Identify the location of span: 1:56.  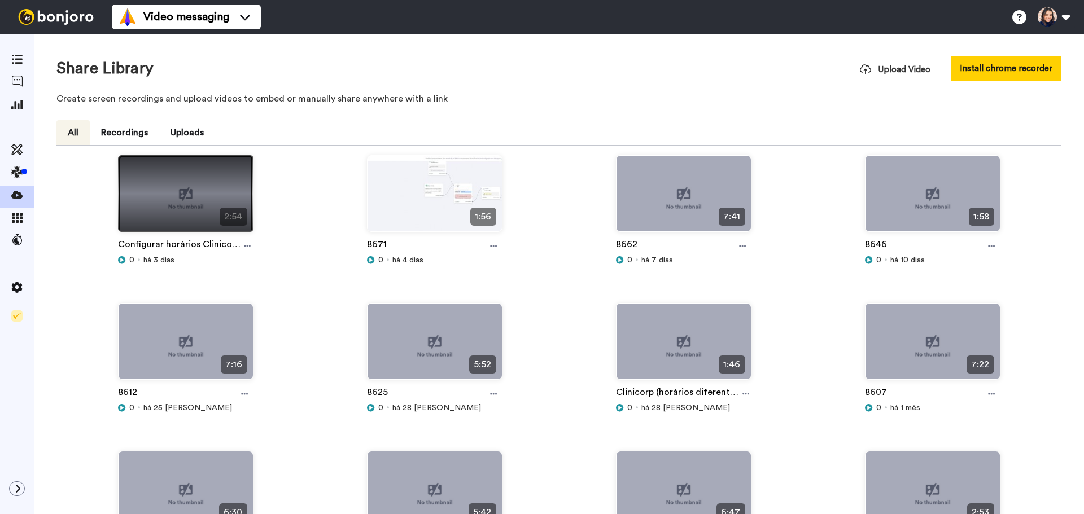
(483, 217).